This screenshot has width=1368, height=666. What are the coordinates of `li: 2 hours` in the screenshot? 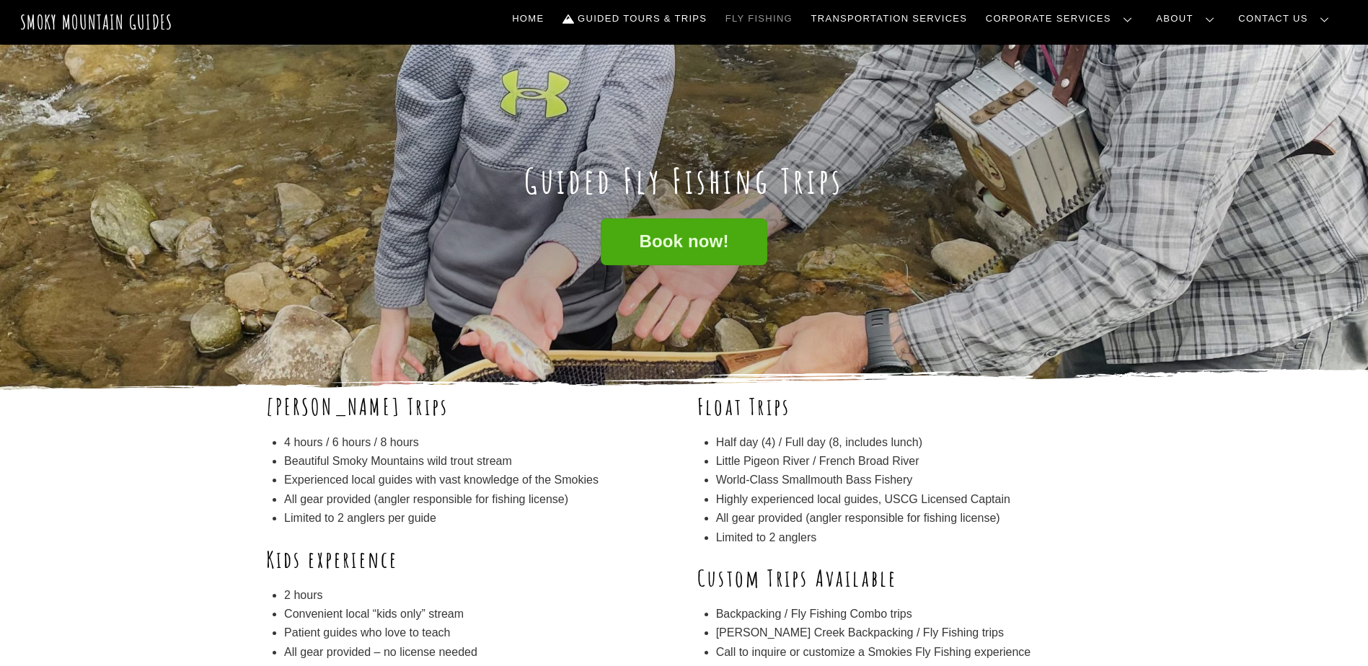 It's located at (477, 596).